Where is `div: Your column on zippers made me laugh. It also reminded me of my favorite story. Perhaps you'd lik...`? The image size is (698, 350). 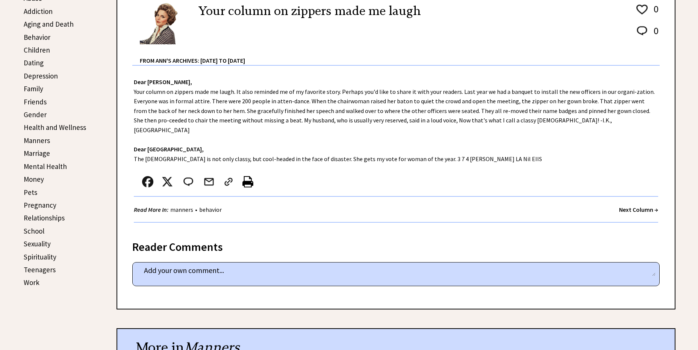 div: Your column on zippers made me laugh. It also reminded me of my favorite story. Perhaps you'd lik... is located at coordinates (396, 148).